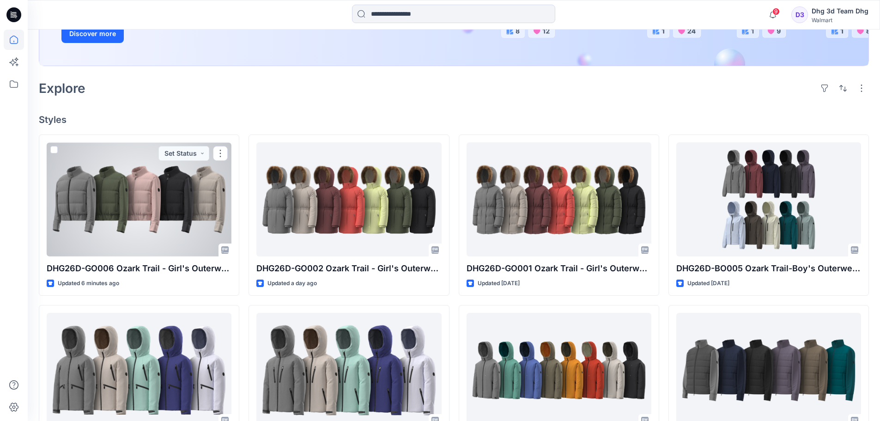  Describe the element at coordinates (62, 88) in the screenshot. I see `h2: Explore` at that location.